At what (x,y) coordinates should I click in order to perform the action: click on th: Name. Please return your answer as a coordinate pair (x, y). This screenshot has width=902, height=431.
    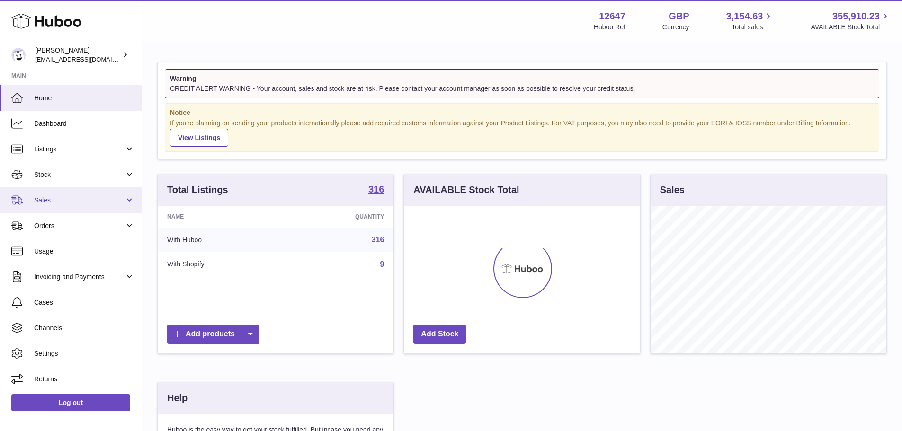
    Looking at the image, I should click on (221, 217).